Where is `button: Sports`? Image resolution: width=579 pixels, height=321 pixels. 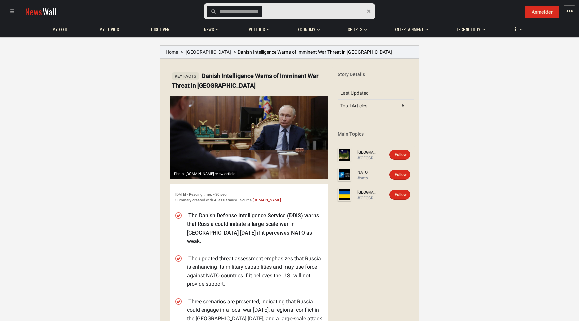
button: Sports is located at coordinates (356, 28).